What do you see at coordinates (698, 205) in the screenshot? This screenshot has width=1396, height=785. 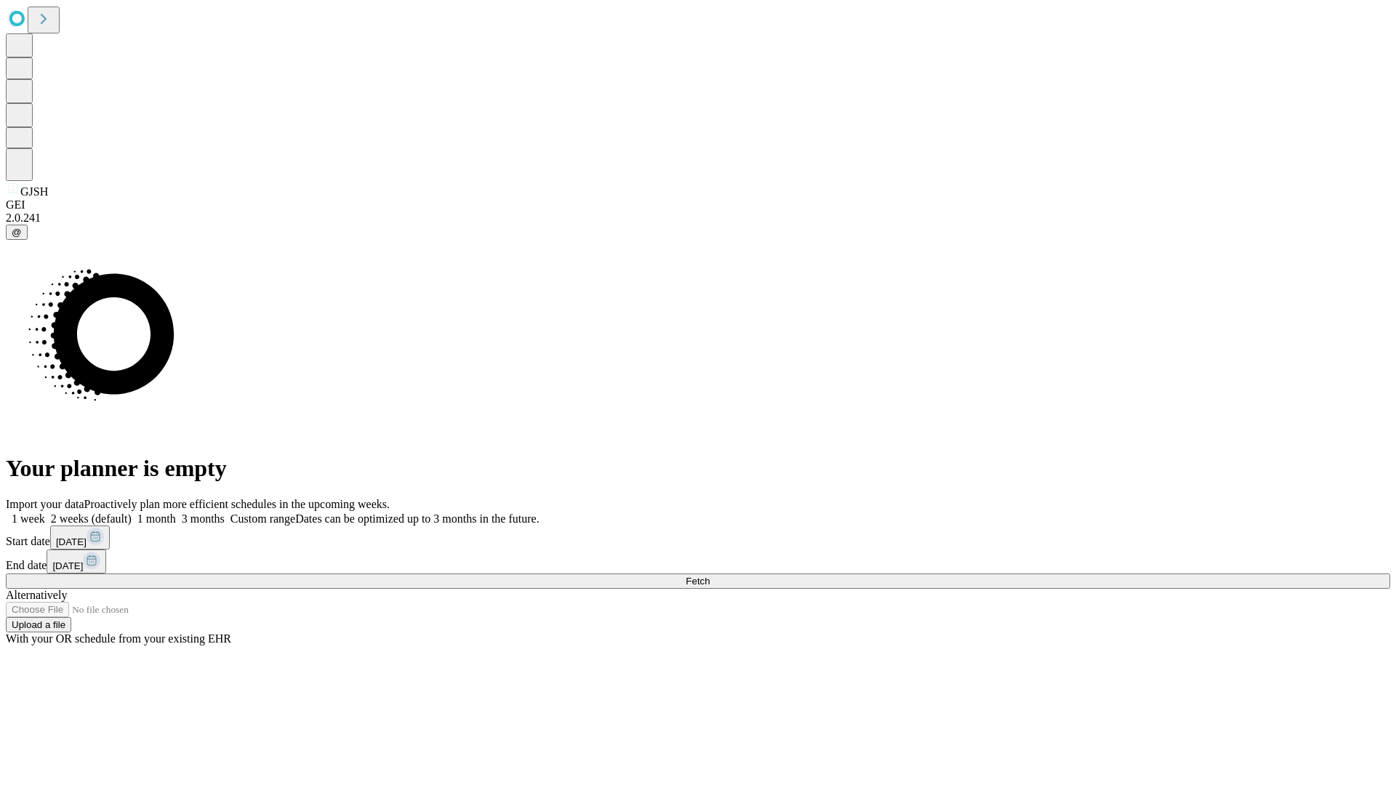 I see `div: GEI` at bounding box center [698, 205].